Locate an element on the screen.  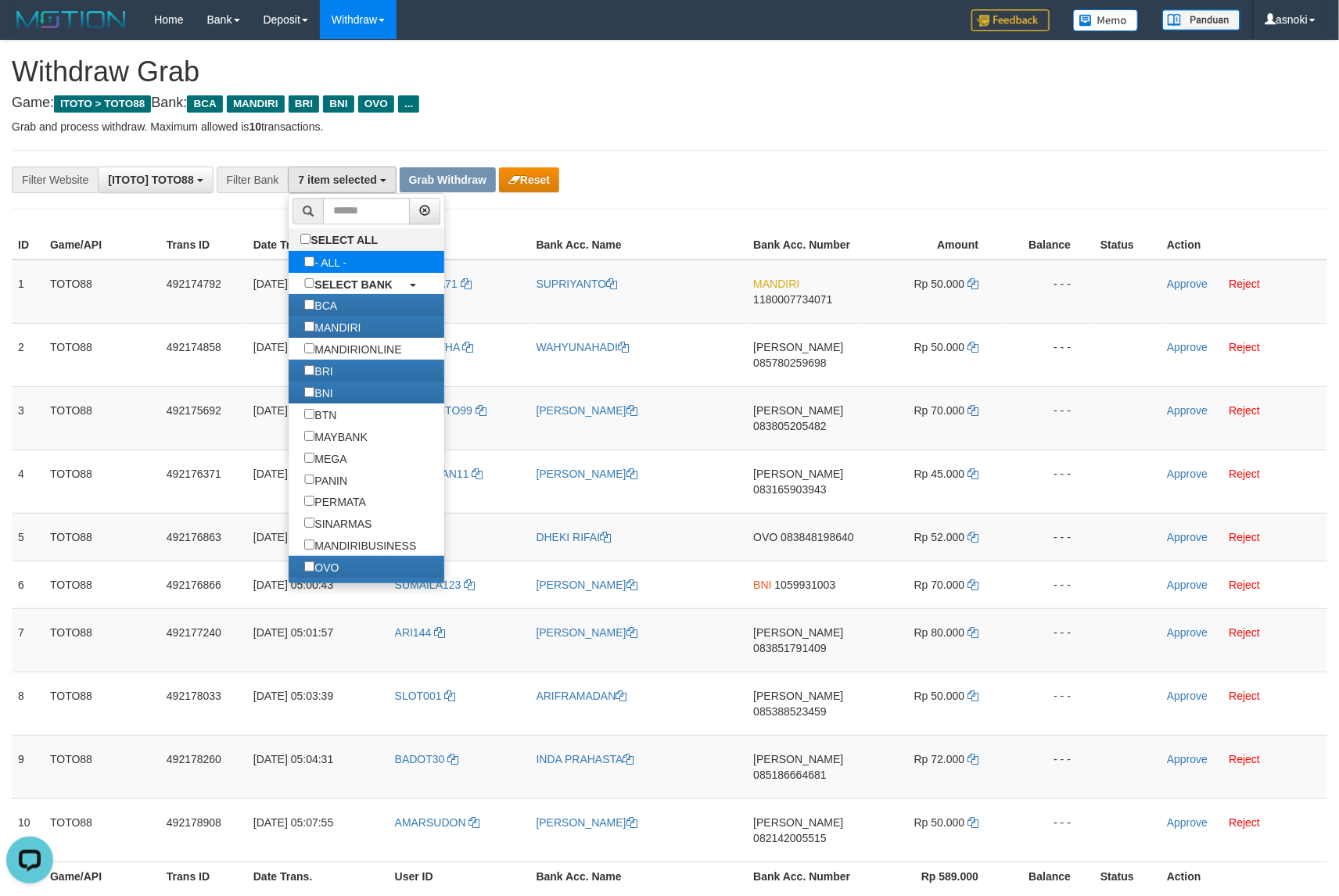
input: BCA is located at coordinates (309, 304).